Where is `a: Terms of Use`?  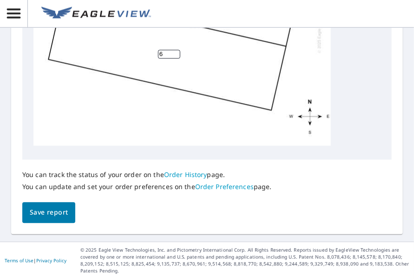 a: Terms of Use is located at coordinates (19, 261).